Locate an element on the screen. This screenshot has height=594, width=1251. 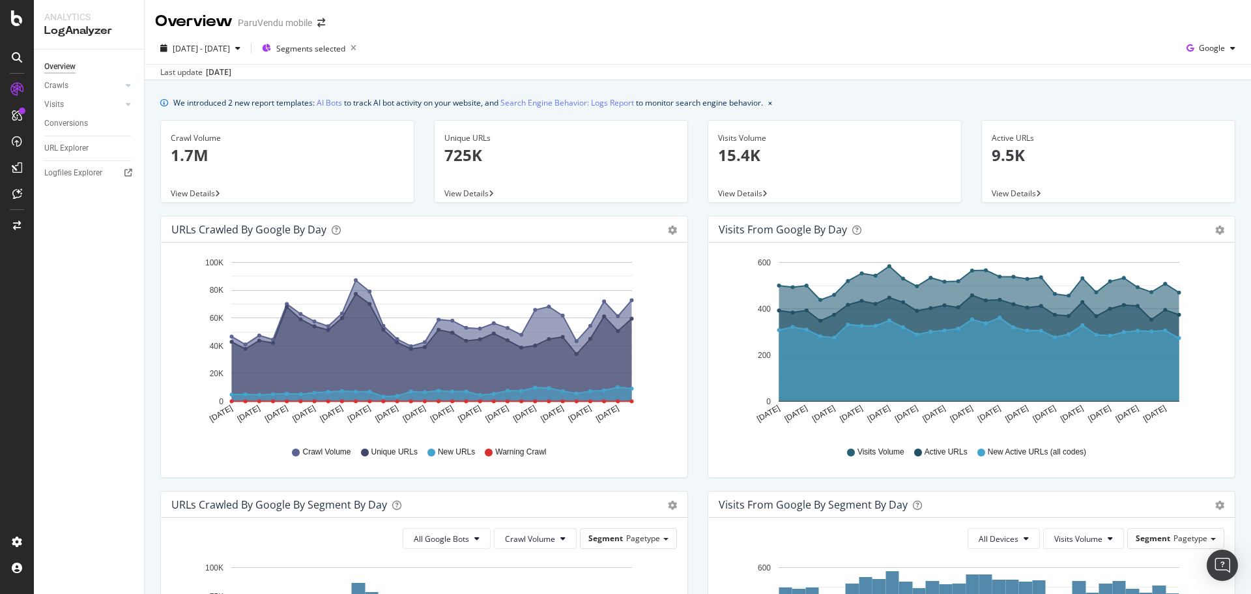
div: Visits from Google by day is located at coordinates (783, 229).